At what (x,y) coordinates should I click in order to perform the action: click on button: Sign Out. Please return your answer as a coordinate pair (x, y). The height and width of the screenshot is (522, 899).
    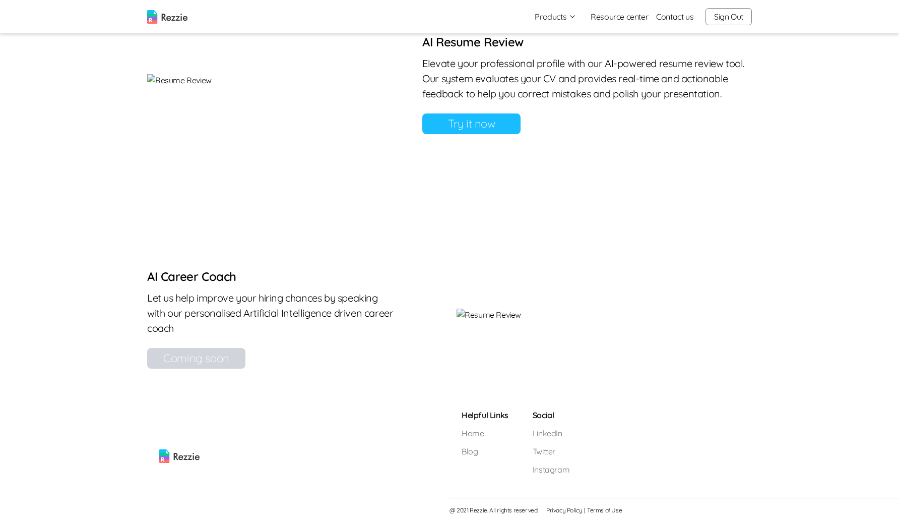
    Looking at the image, I should click on (729, 17).